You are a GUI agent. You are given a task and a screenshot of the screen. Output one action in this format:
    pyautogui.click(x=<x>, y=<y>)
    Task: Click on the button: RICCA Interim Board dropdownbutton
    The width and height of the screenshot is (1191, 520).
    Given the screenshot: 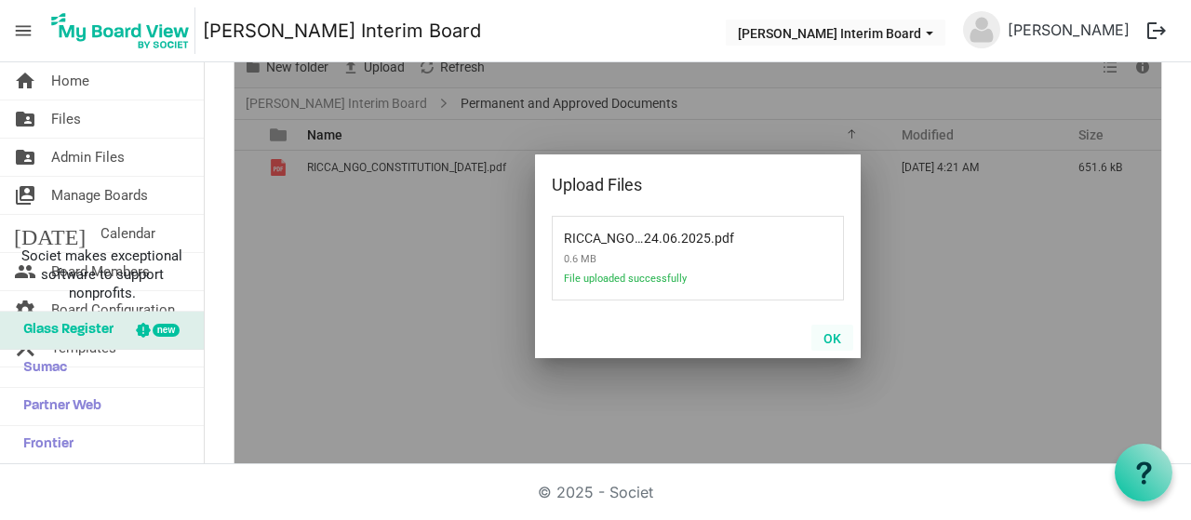 What is the action you would take?
    pyautogui.click(x=836, y=33)
    